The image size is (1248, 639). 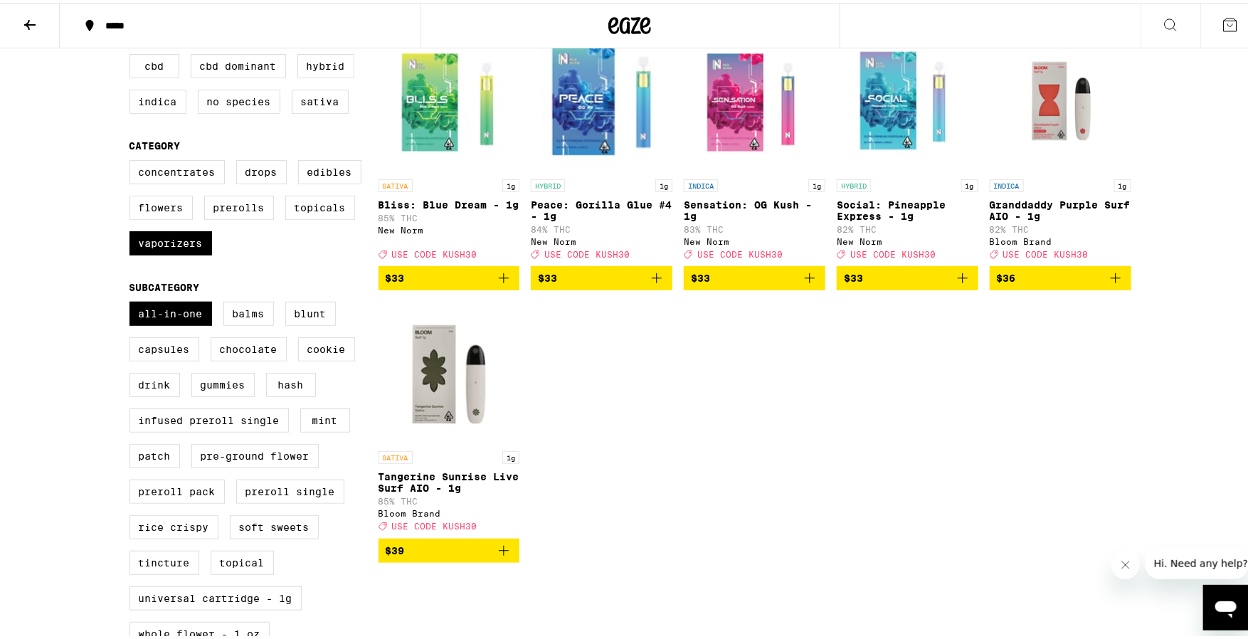 I want to click on label: Concentrates, so click(x=177, y=169).